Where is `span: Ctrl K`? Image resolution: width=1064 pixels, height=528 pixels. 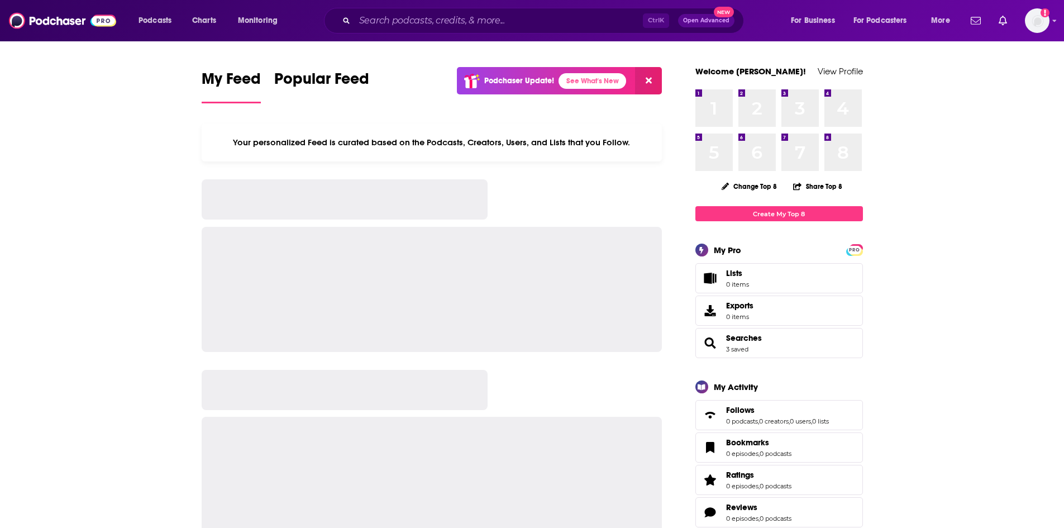
span: Ctrl K is located at coordinates (655, 21).